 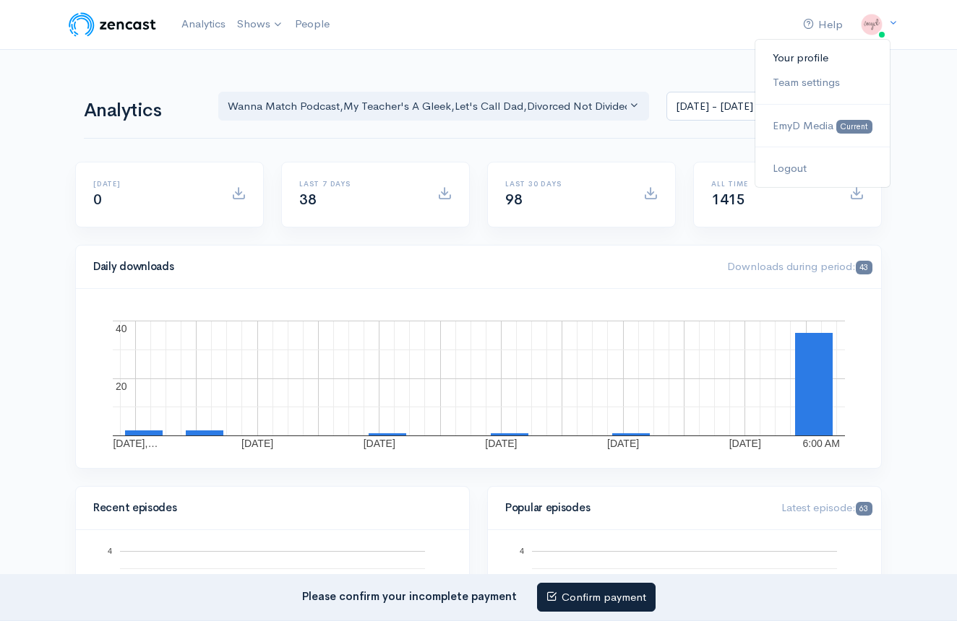 What do you see at coordinates (565, 184) in the screenshot?
I see `h6: Last 30 days` at bounding box center [565, 184].